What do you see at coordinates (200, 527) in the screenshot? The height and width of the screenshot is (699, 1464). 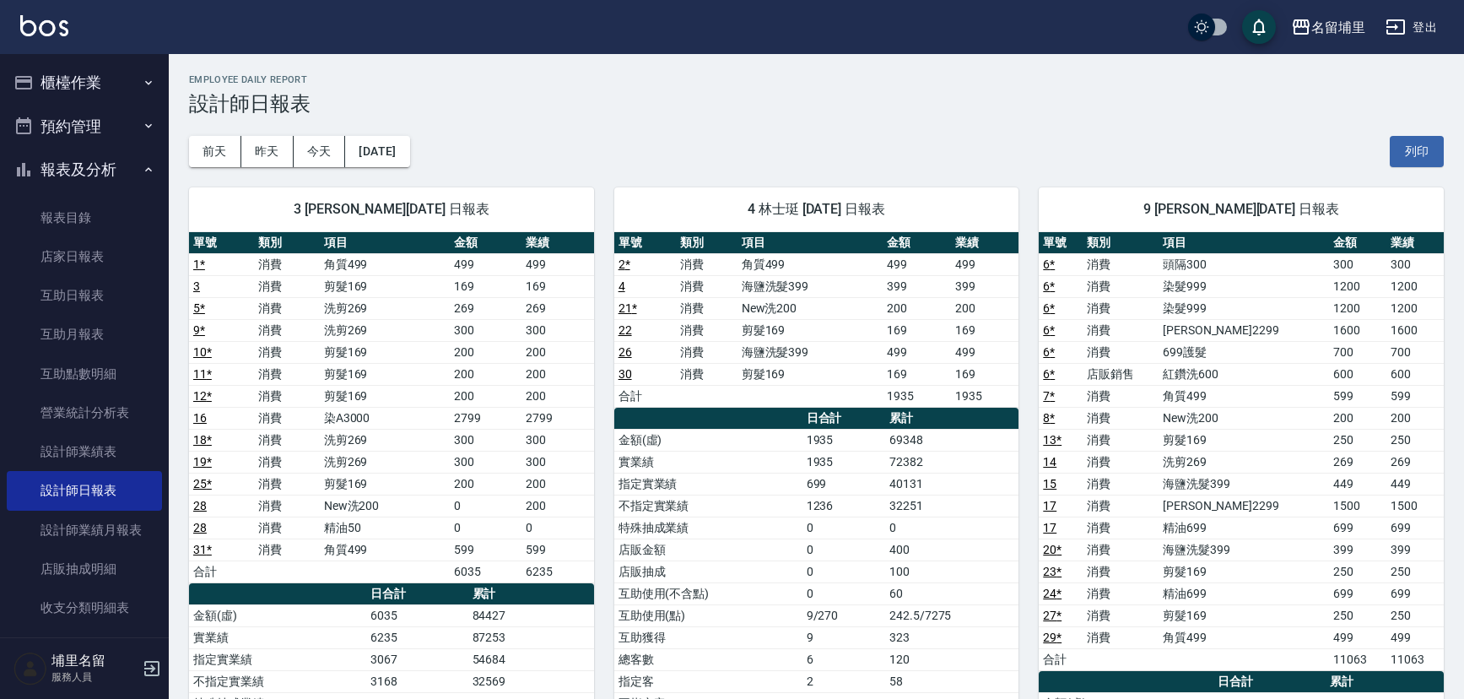 I see `a: 28` at bounding box center [200, 527].